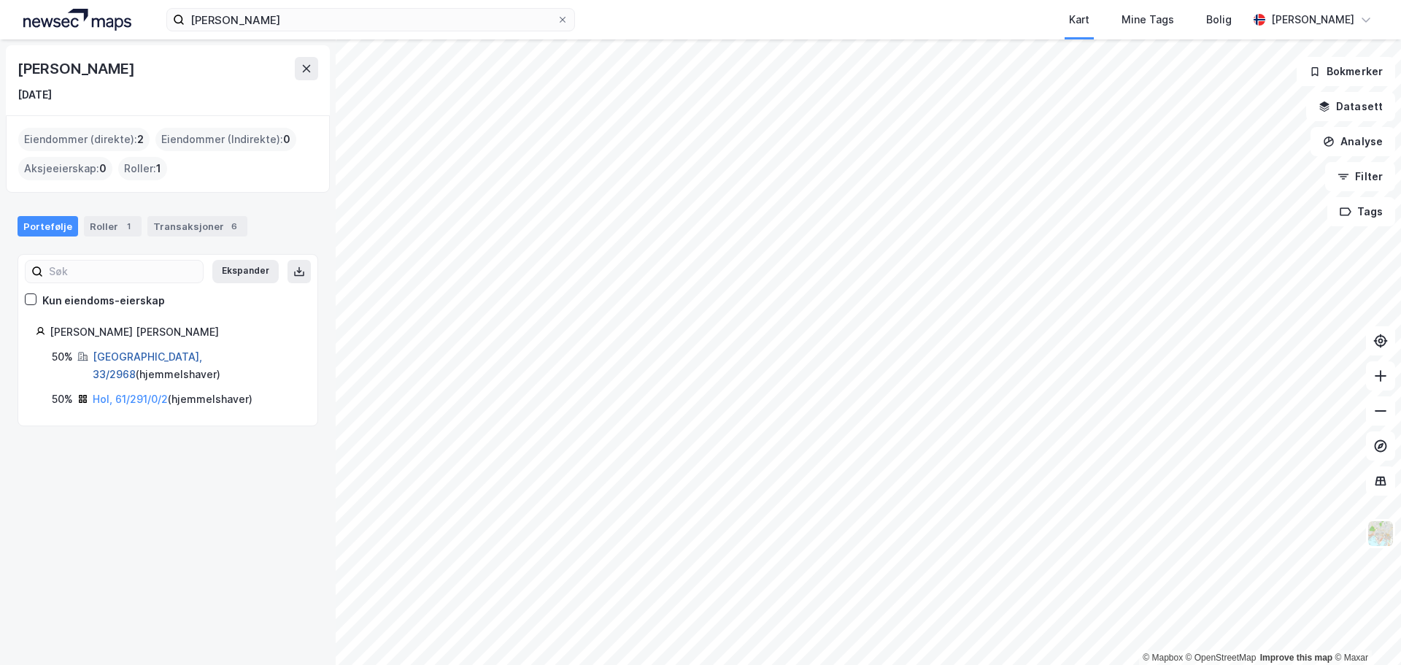  What do you see at coordinates (1147, 20) in the screenshot?
I see `div: Mine Tags` at bounding box center [1147, 20].